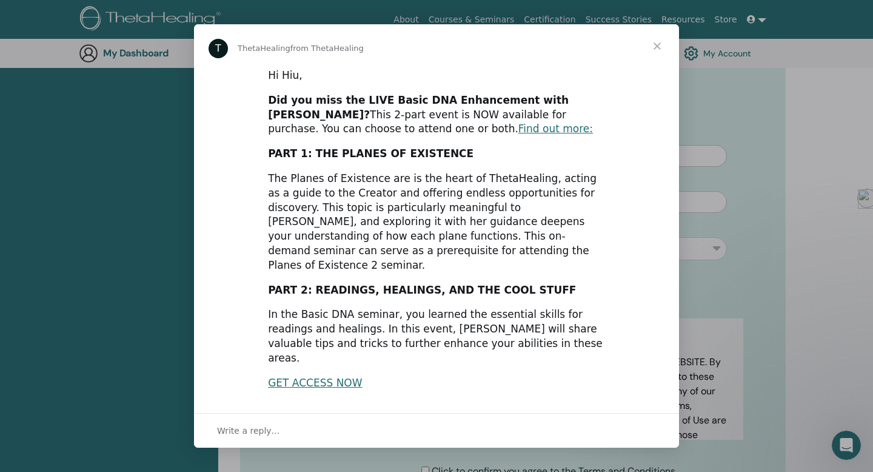  What do you see at coordinates (370, 153) in the screenshot?
I see `b: PART 1: THE PLANES OF EXISTENCE` at bounding box center [370, 153].